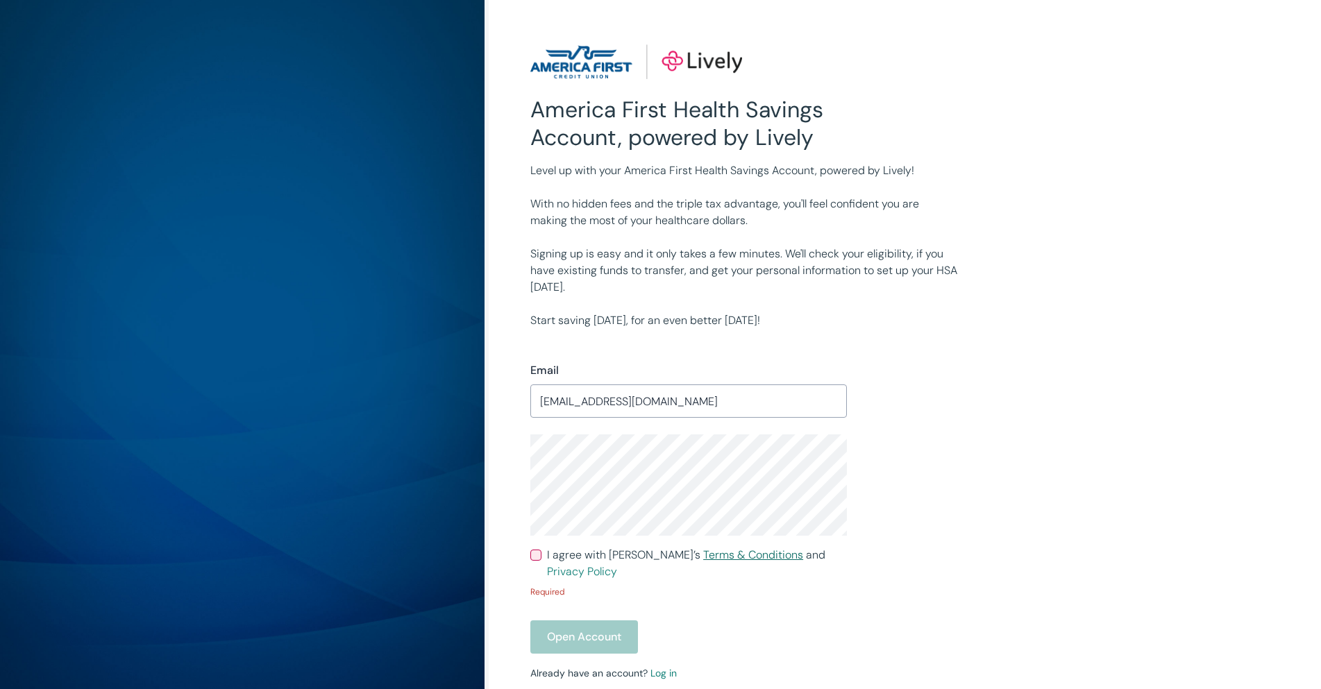  I want to click on label: Email, so click(544, 371).